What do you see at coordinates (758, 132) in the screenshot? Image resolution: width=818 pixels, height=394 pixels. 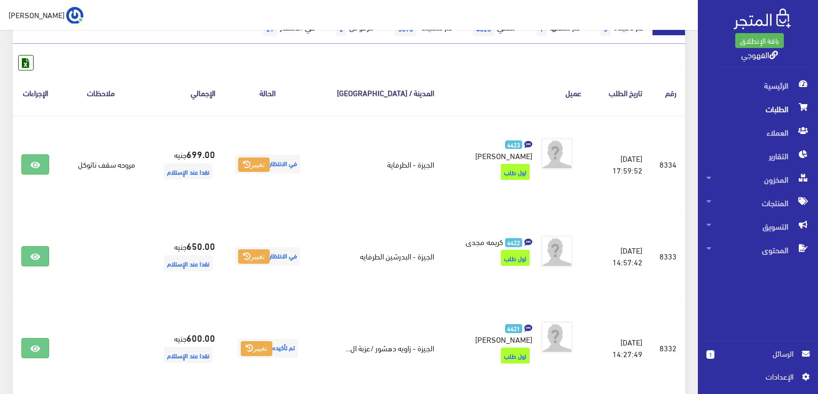 I see `a: العملاء` at bounding box center [758, 132].